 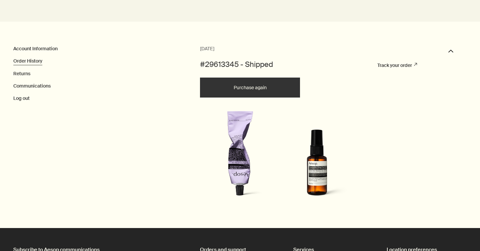 What do you see at coordinates (107, 74) in the screenshot?
I see `nav: My Account Page Menu Navigation` at bounding box center [107, 74].